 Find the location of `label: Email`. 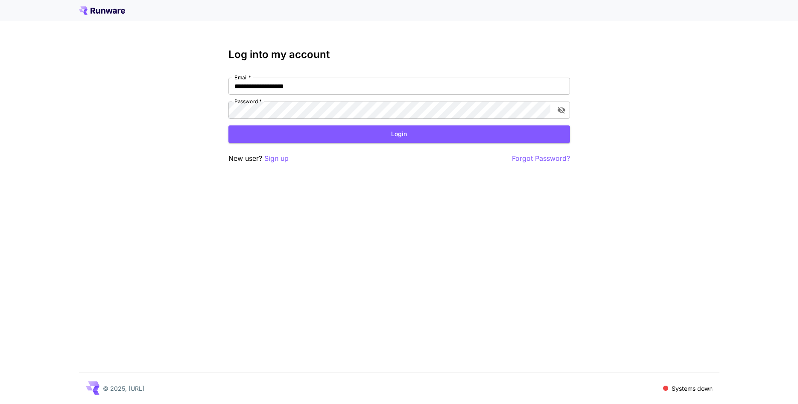

label: Email is located at coordinates (242, 77).